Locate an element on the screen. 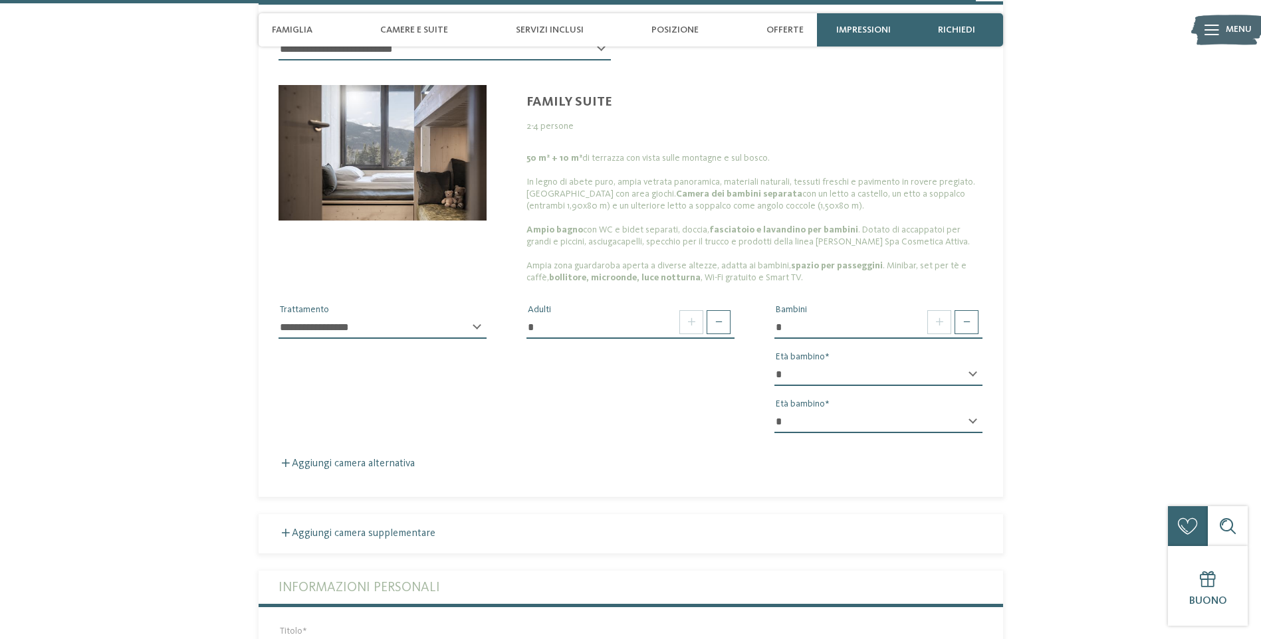 The width and height of the screenshot is (1261, 639). b: fasciatoio e lavandino per bambini is located at coordinates (784, 230).